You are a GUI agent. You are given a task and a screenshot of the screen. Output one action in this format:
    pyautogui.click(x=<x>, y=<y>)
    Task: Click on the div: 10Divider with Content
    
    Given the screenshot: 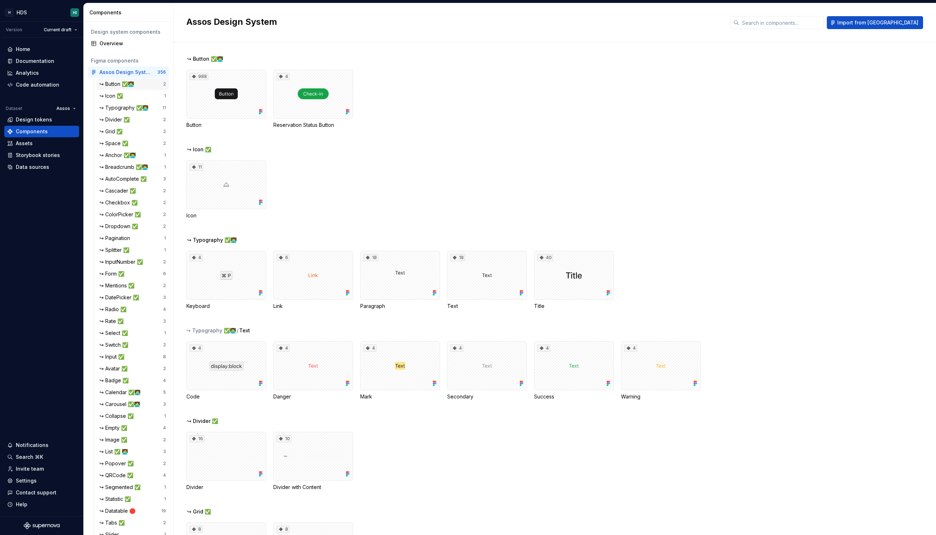 What is the action you would take?
    pyautogui.click(x=313, y=461)
    